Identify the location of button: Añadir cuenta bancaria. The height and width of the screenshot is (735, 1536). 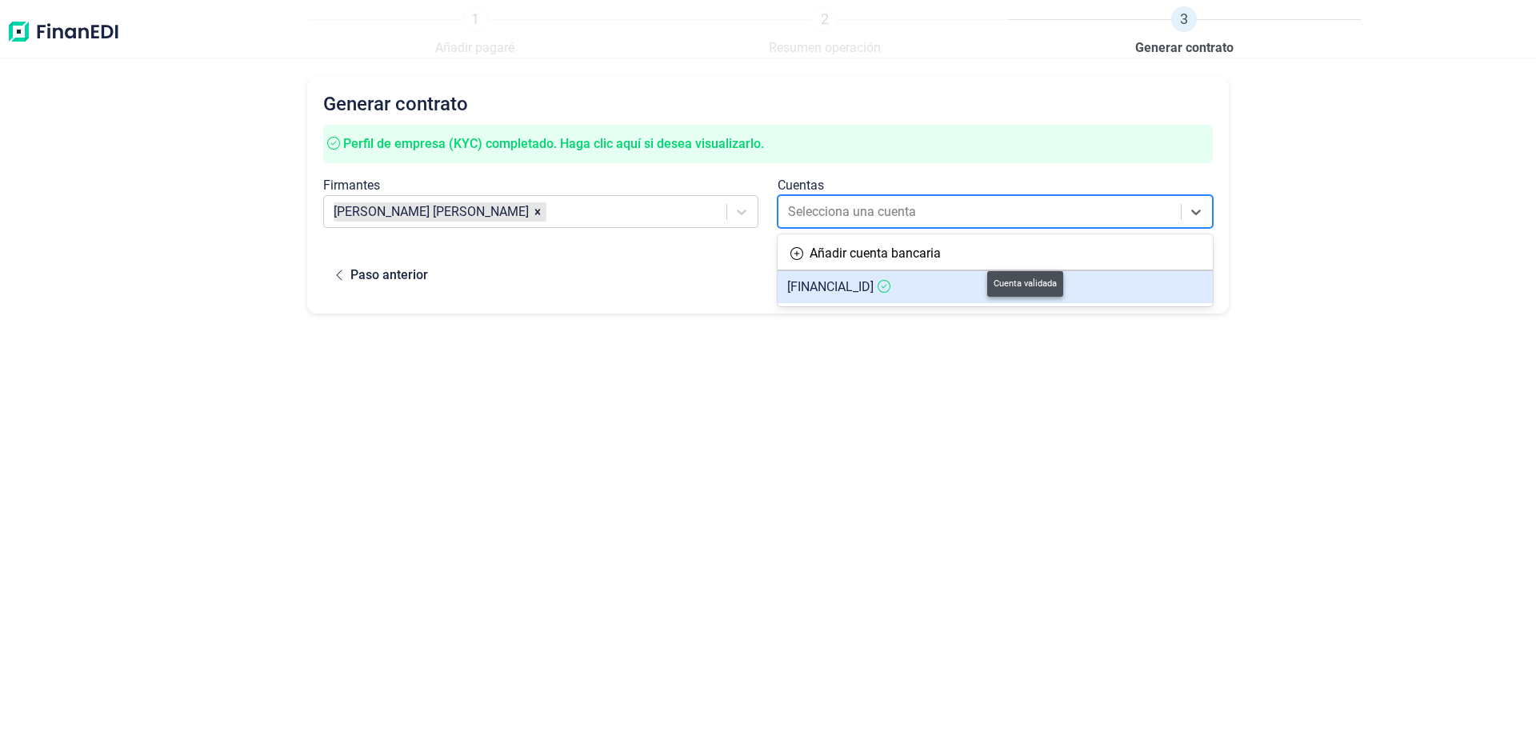
(865, 254).